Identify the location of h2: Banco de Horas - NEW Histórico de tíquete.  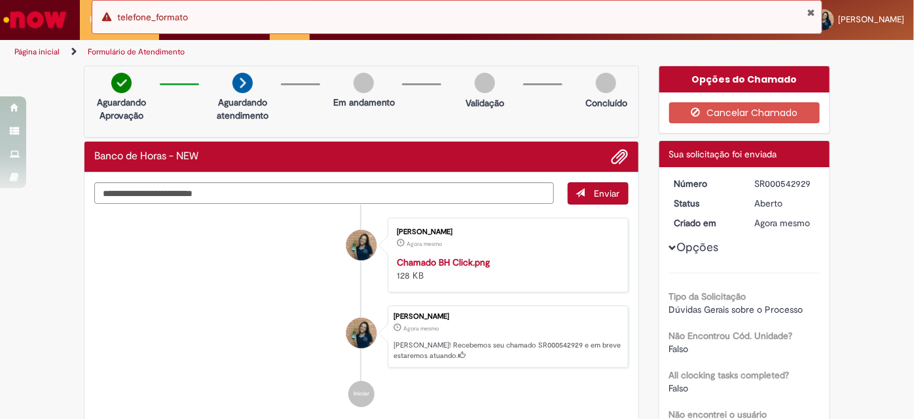
(146, 157).